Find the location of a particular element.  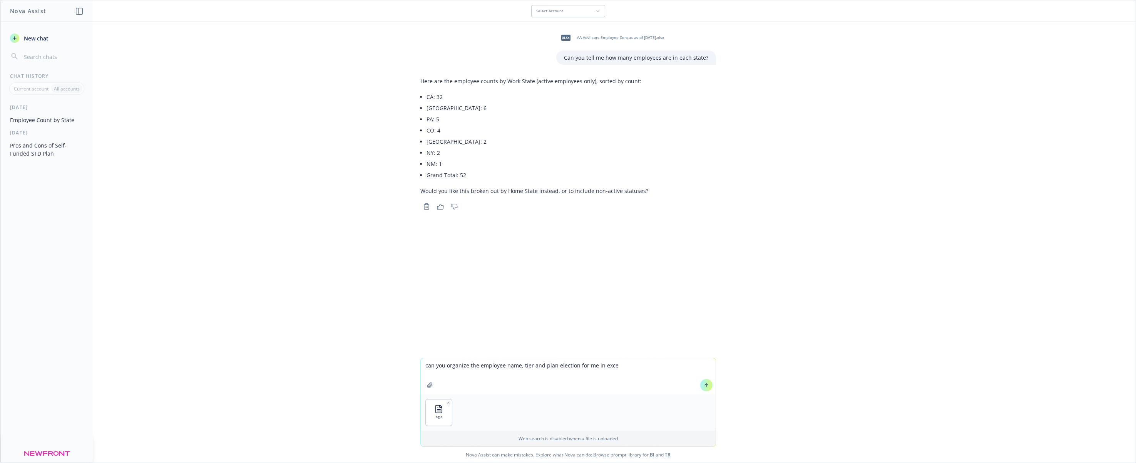

p: Would you like this broken out by Home State instead, or to include non-active statuses? is located at coordinates (535, 191).